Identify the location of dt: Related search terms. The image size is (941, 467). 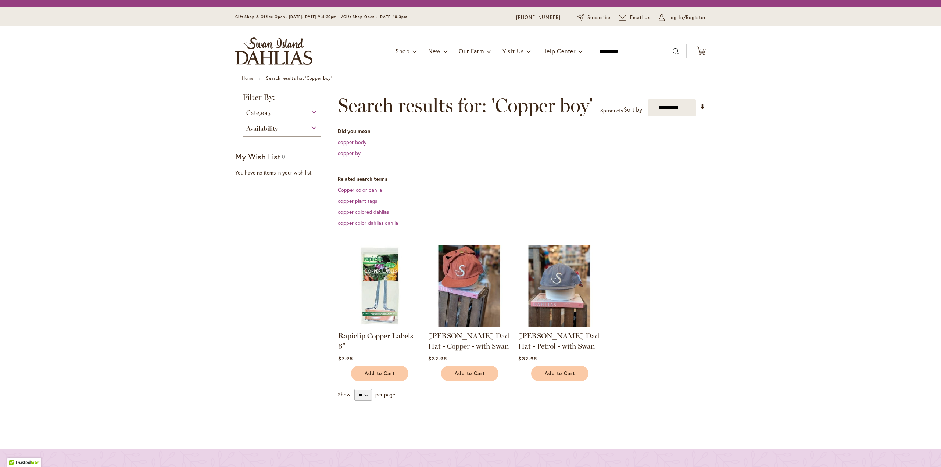
(521, 179).